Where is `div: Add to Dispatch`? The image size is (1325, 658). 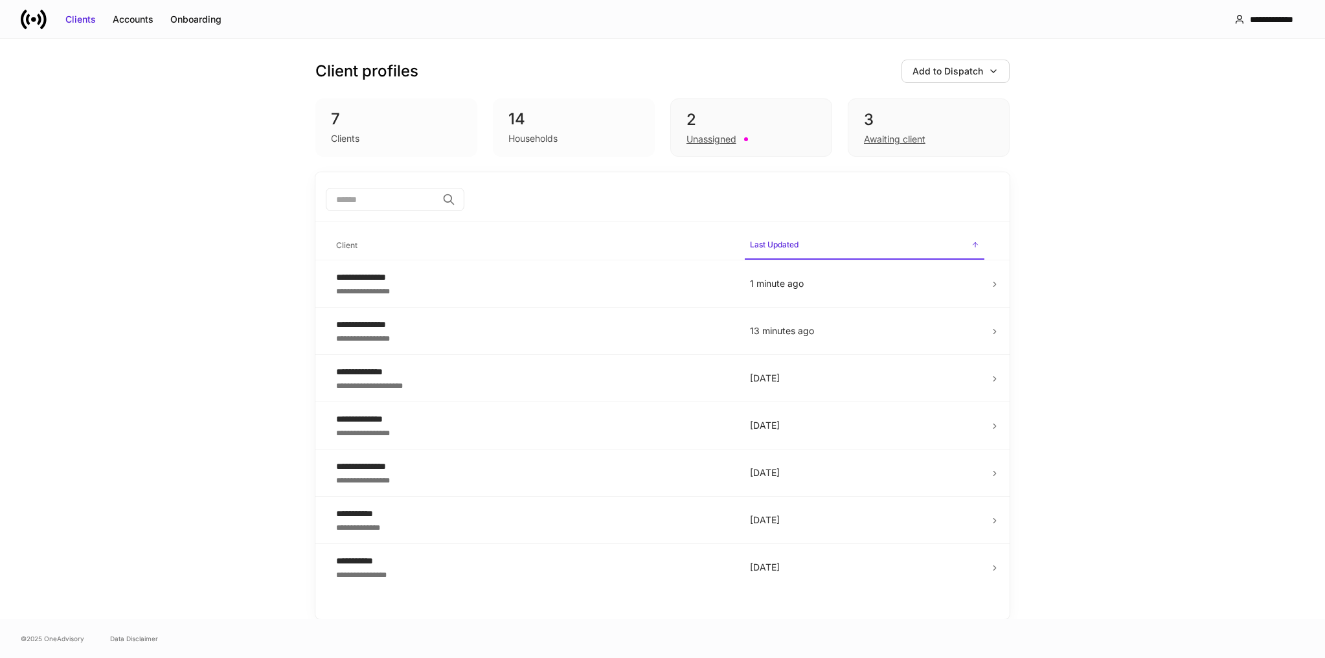
div: Add to Dispatch is located at coordinates (947, 71).